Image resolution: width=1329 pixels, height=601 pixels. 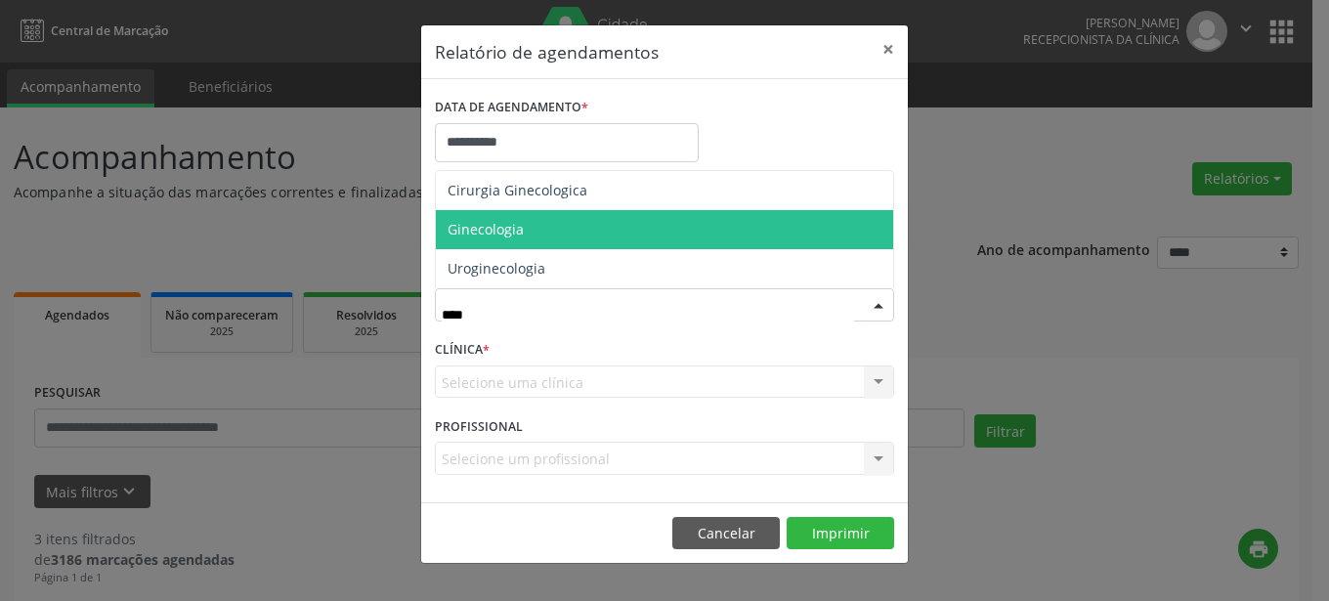 I want to click on button: Imprimir, so click(x=840, y=533).